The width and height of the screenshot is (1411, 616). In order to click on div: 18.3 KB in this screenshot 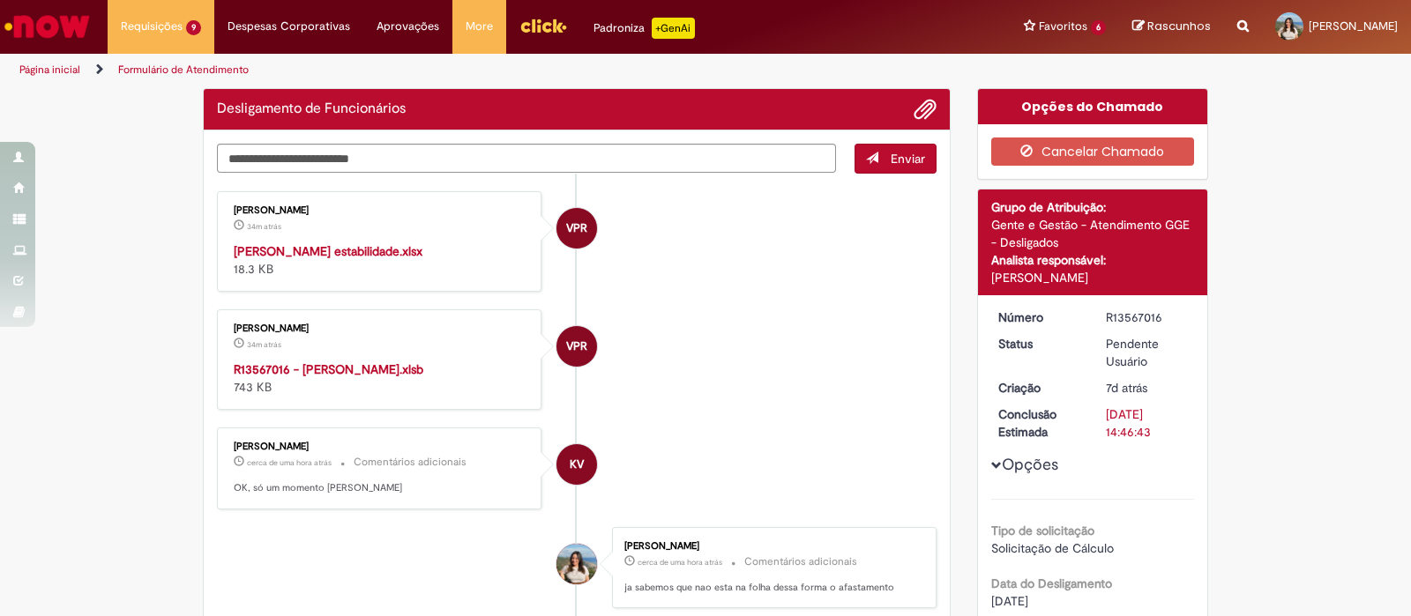, I will do `click(380, 260)`.